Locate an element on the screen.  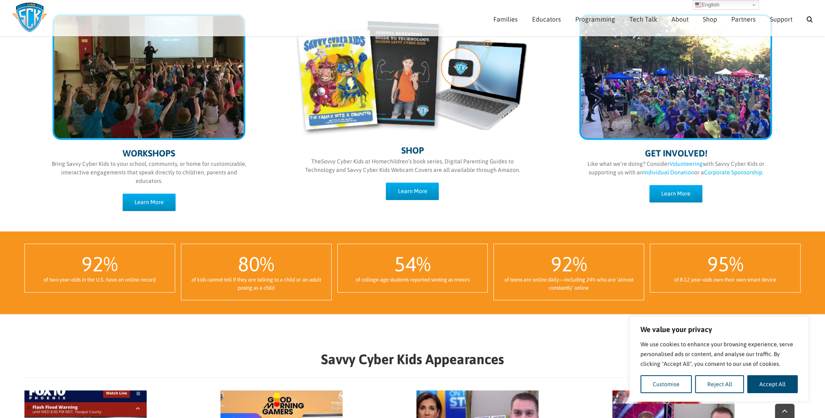
span: About is located at coordinates (680, 19).